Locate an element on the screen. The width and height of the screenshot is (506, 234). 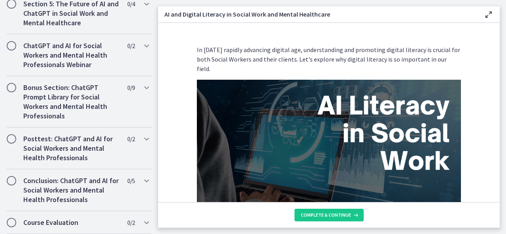
h2: Conclusion: ChatGPT and AI for Social Workers and Mental Health Professionals is located at coordinates (72, 191).